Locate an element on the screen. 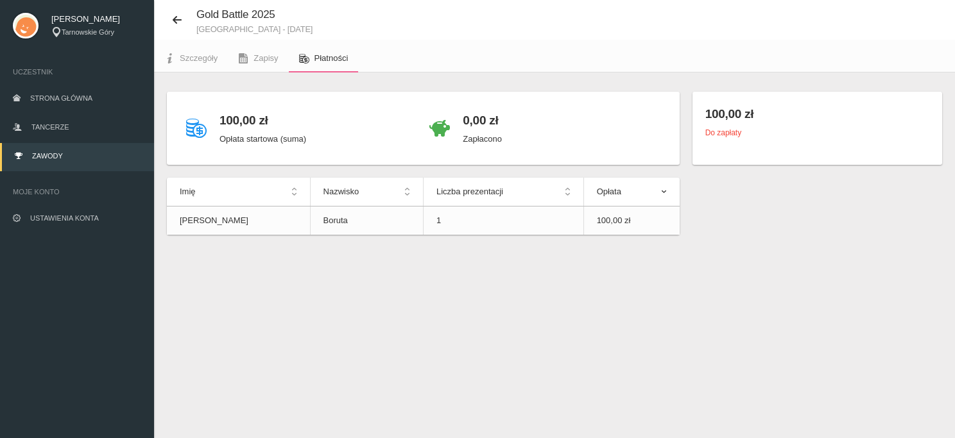 The image size is (955, 438). p: Opłata startowa (suma) is located at coordinates (263, 139).